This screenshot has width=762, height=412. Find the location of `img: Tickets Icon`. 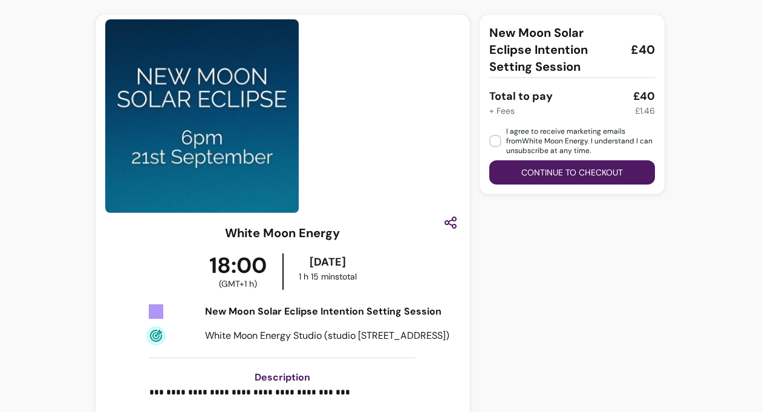

img: Tickets Icon is located at coordinates (156, 312).